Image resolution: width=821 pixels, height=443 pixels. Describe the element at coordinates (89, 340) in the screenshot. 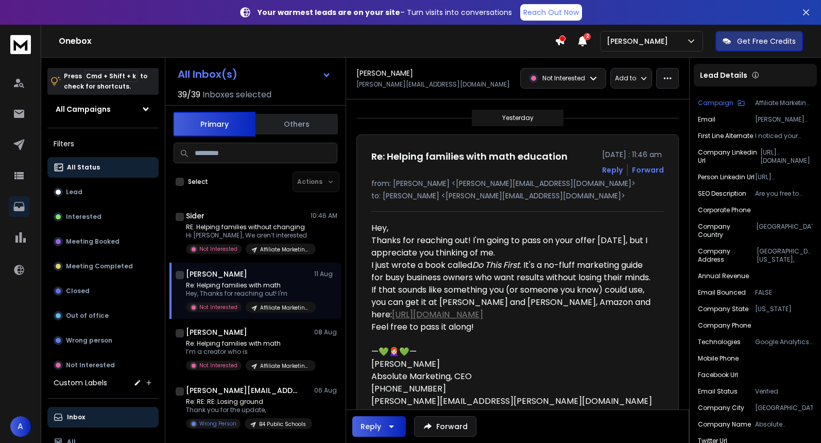

I see `p: Wrong person` at that location.